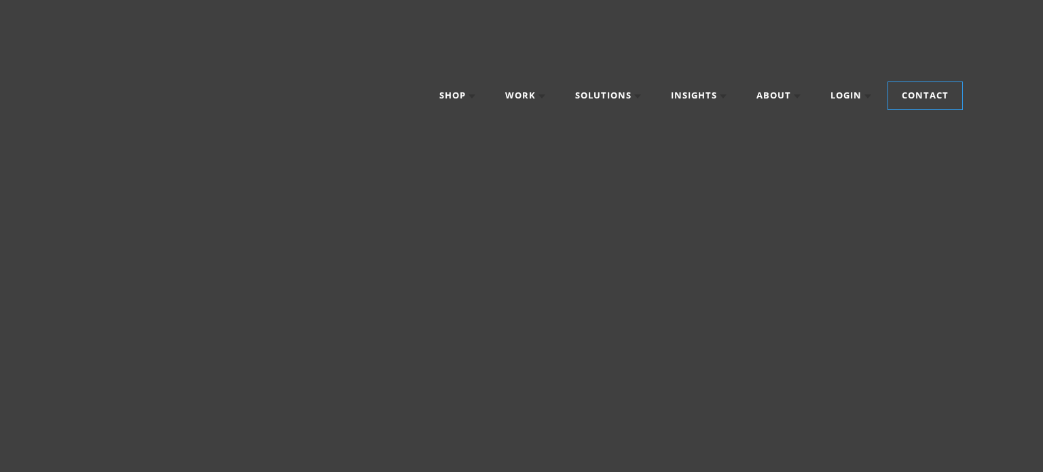 This screenshot has width=1043, height=472. I want to click on a: Work, so click(525, 96).